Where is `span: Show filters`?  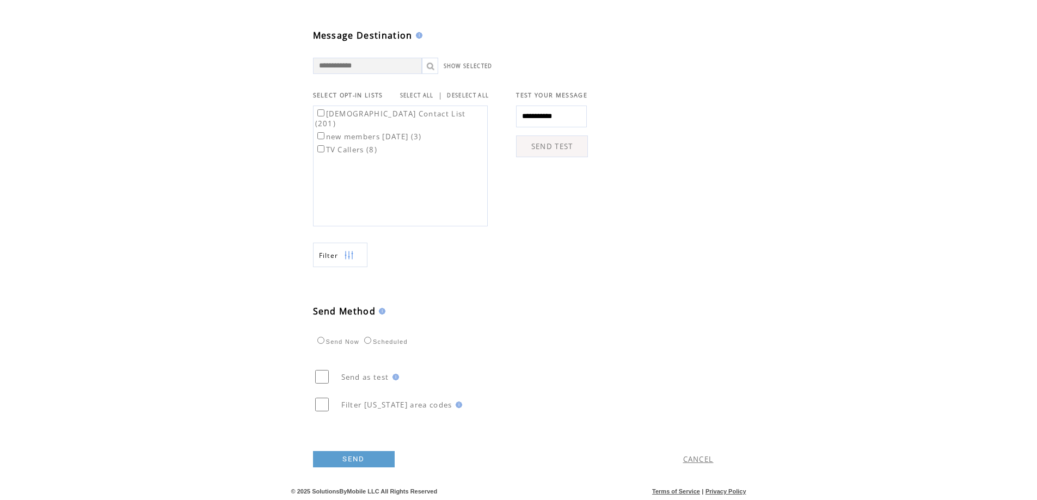
span: Show filters is located at coordinates (329, 255).